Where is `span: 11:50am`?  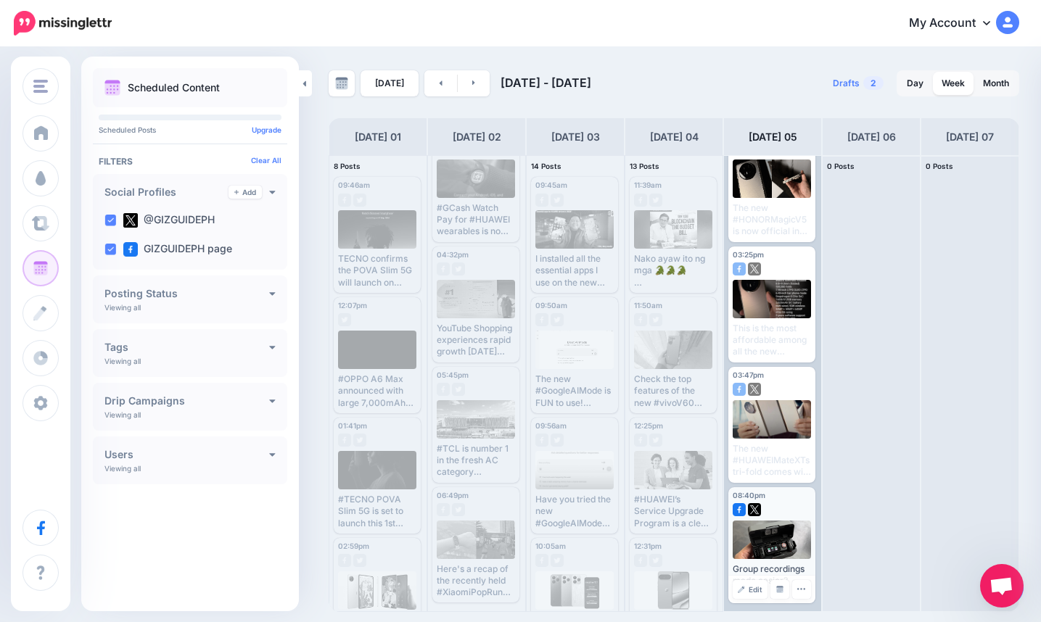 span: 11:50am is located at coordinates (648, 305).